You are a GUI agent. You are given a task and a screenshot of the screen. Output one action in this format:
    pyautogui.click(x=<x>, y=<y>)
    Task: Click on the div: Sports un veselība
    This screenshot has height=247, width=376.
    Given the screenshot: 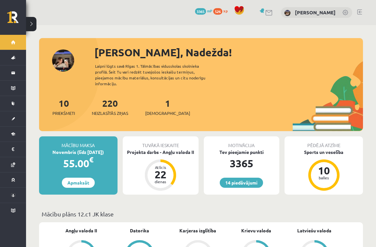 What is the action you would take?
    pyautogui.click(x=324, y=152)
    